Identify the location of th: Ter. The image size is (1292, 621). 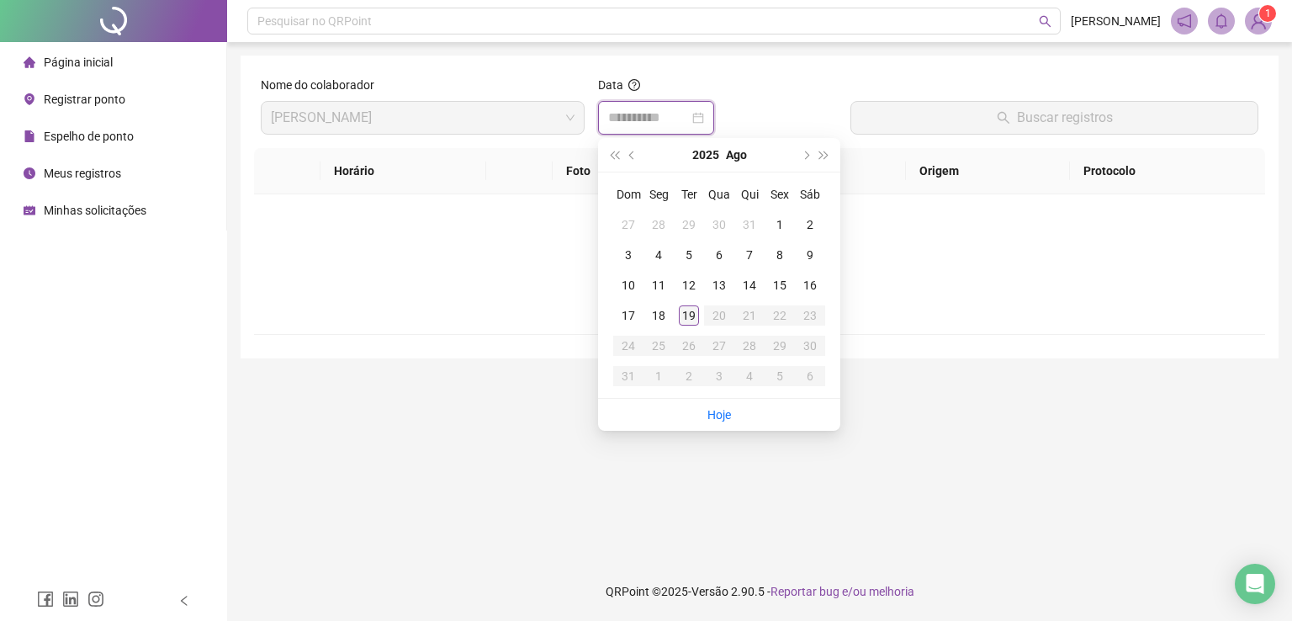
(689, 194).